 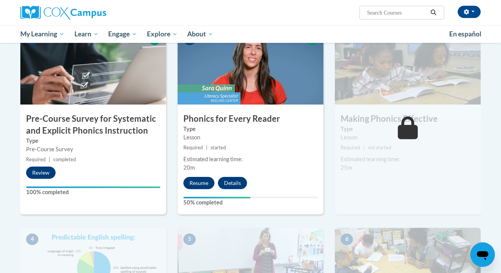 I want to click on h3: Pre-Course Survey for Systematic and Explicit Phonics Instruction, so click(x=93, y=125).